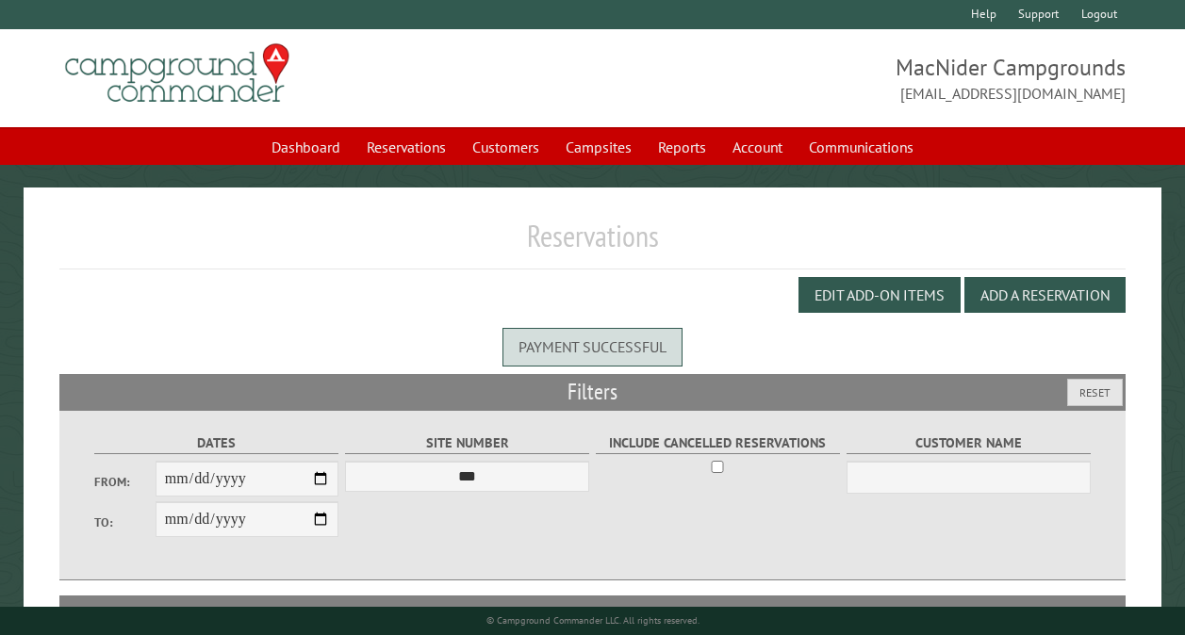 The height and width of the screenshot is (635, 1185). Describe the element at coordinates (881, 613) in the screenshot. I see `th: Total` at that location.